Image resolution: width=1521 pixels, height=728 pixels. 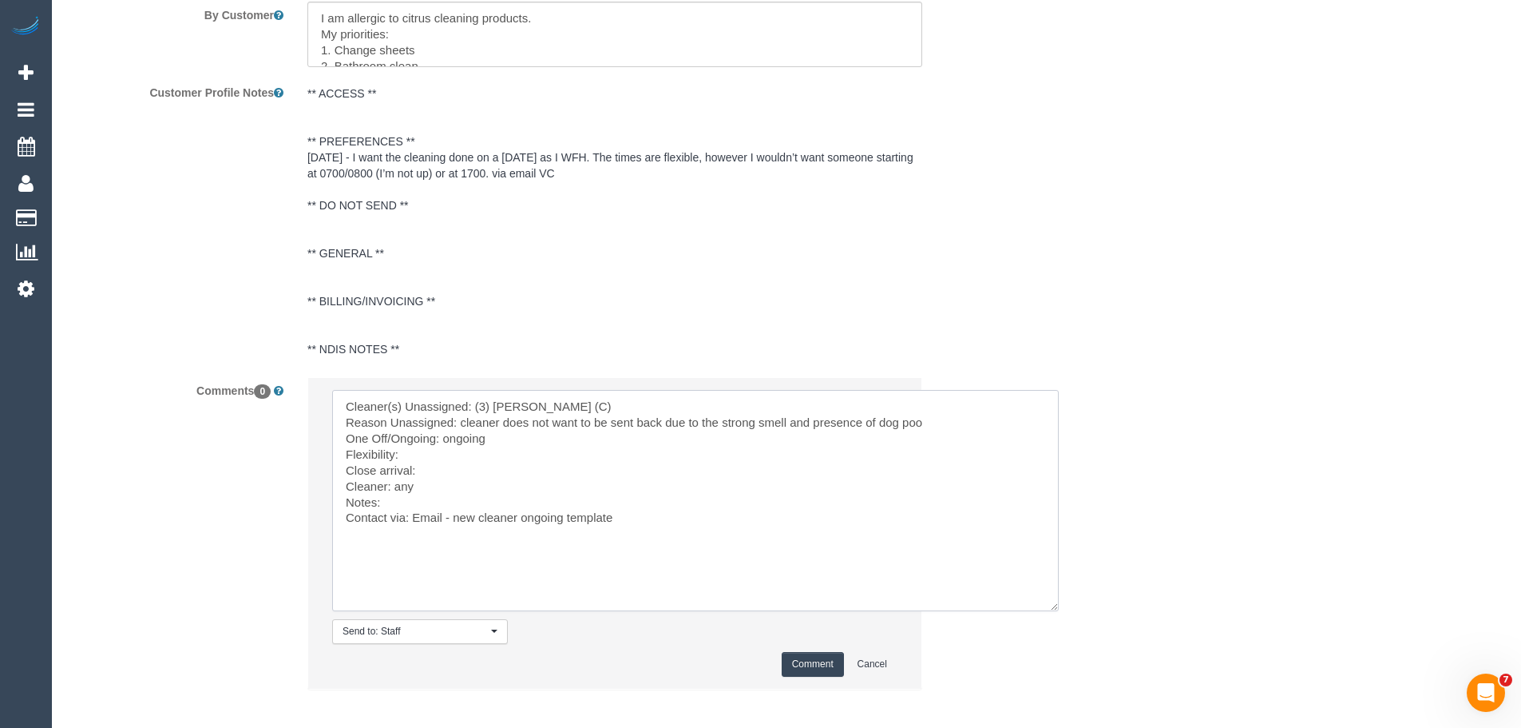 I want to click on a: Automaid Logo, so click(x=26, y=27).